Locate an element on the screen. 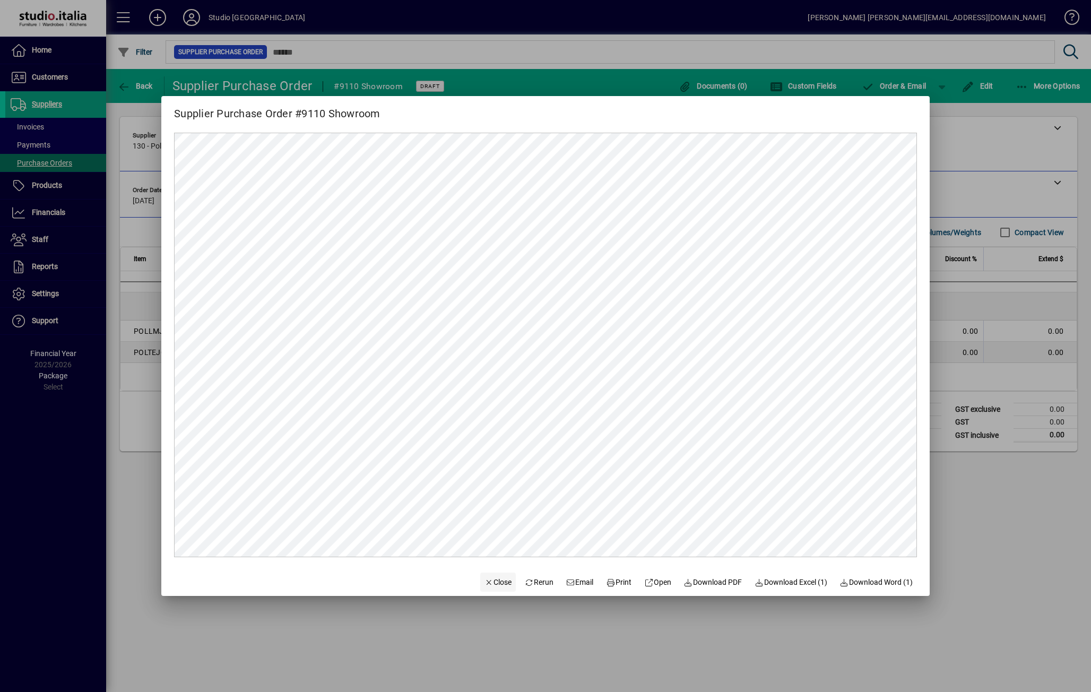 The height and width of the screenshot is (692, 1091). span: Rerun is located at coordinates (538, 582).